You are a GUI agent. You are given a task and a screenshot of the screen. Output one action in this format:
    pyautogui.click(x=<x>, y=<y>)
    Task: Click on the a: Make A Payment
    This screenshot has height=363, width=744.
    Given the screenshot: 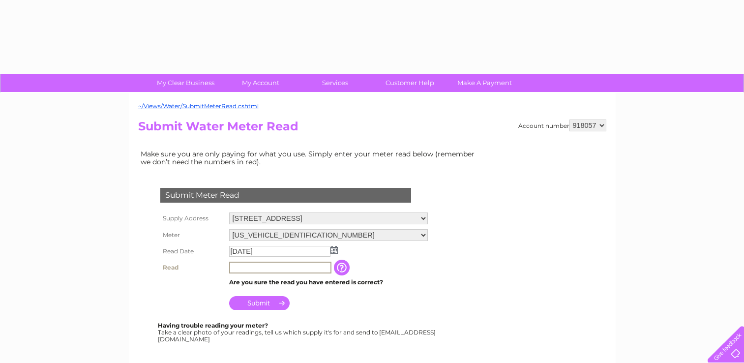 What is the action you would take?
    pyautogui.click(x=484, y=83)
    